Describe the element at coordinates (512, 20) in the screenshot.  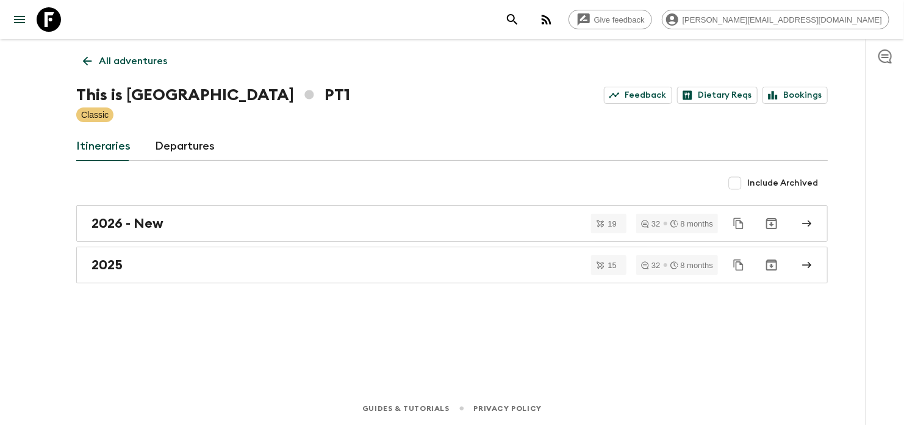
I see `button: search adventures` at that location.